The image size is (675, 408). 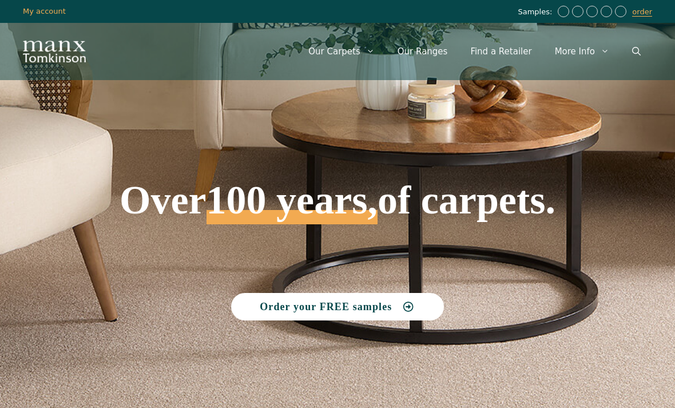 I want to click on a: My account, so click(x=44, y=11).